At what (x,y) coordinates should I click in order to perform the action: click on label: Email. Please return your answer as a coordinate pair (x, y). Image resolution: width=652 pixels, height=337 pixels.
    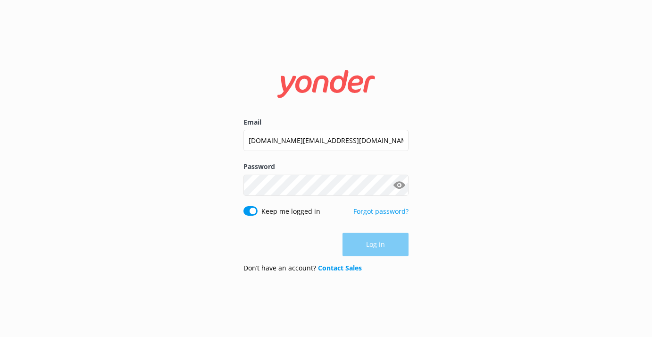
    Looking at the image, I should click on (326, 122).